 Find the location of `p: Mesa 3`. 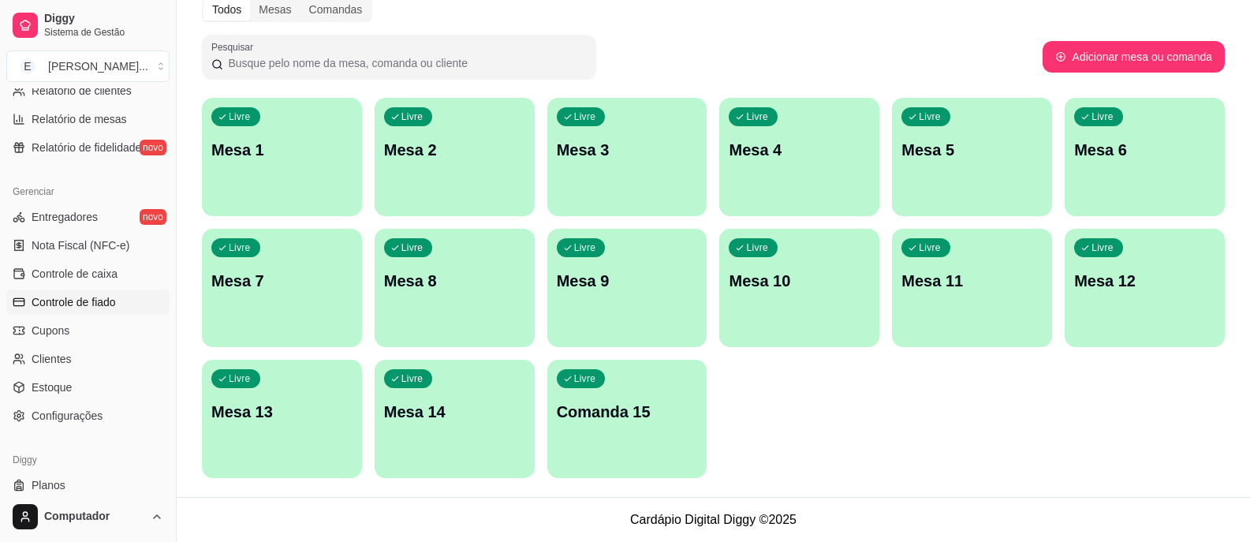

p: Mesa 3 is located at coordinates (627, 150).